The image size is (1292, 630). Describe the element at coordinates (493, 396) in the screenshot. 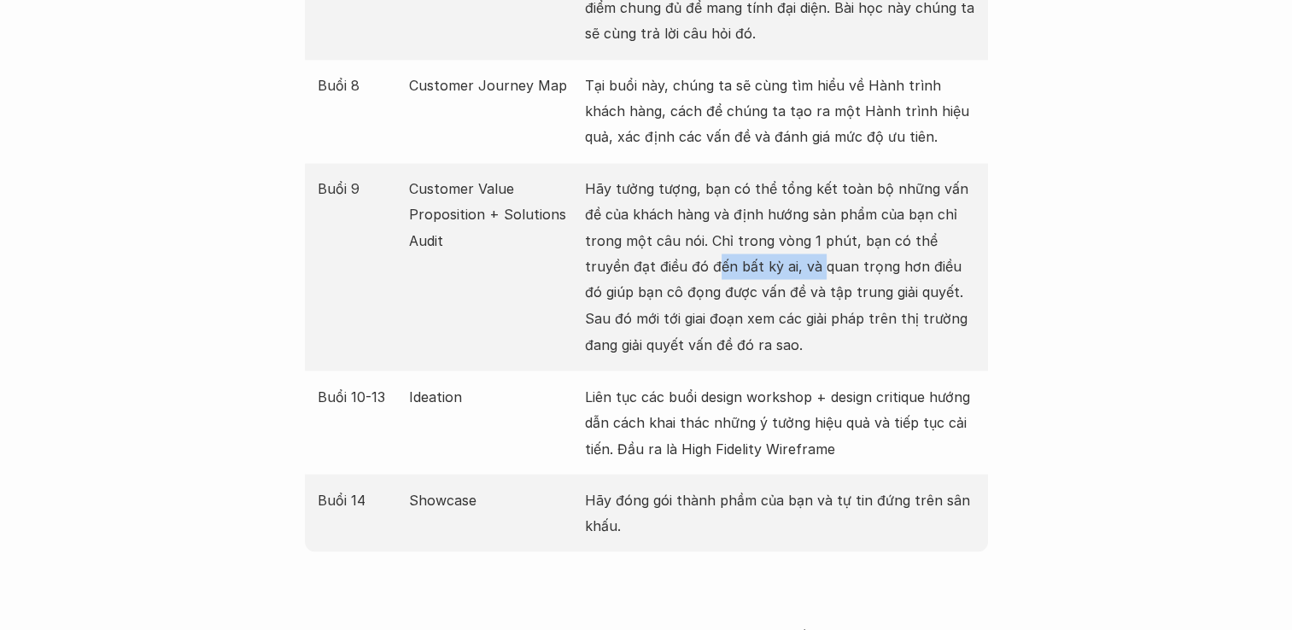

I see `p: Ideation` at that location.